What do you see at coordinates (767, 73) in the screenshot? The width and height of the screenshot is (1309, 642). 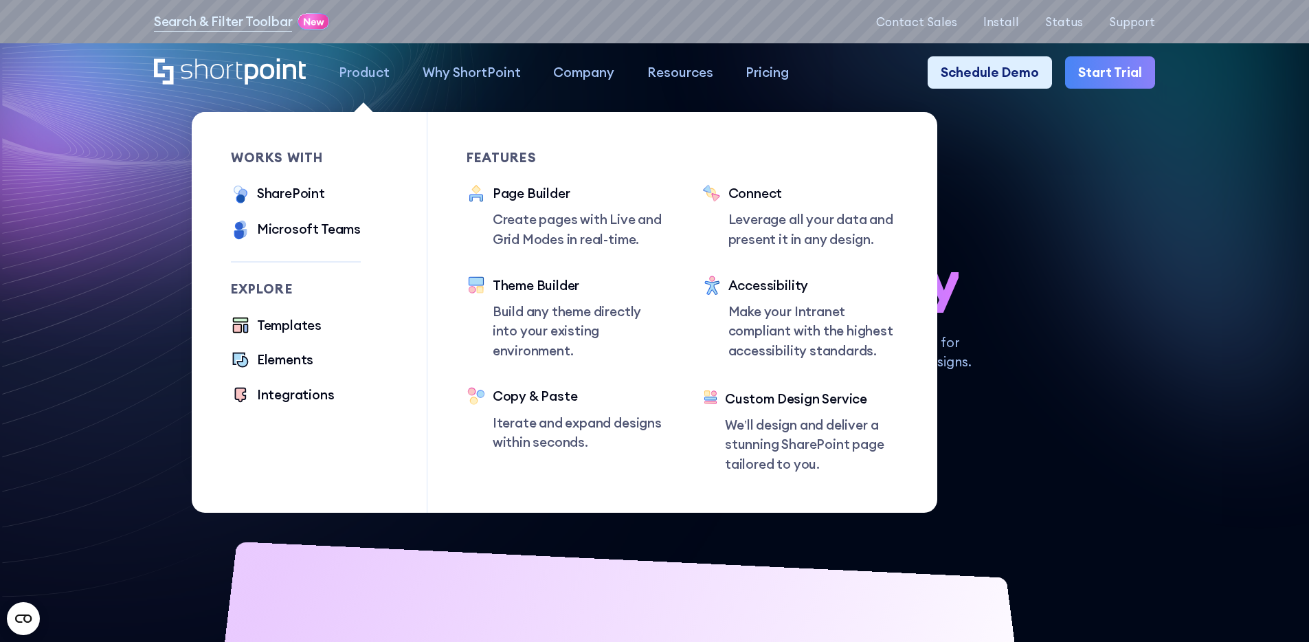 I see `a: Pricing` at bounding box center [767, 73].